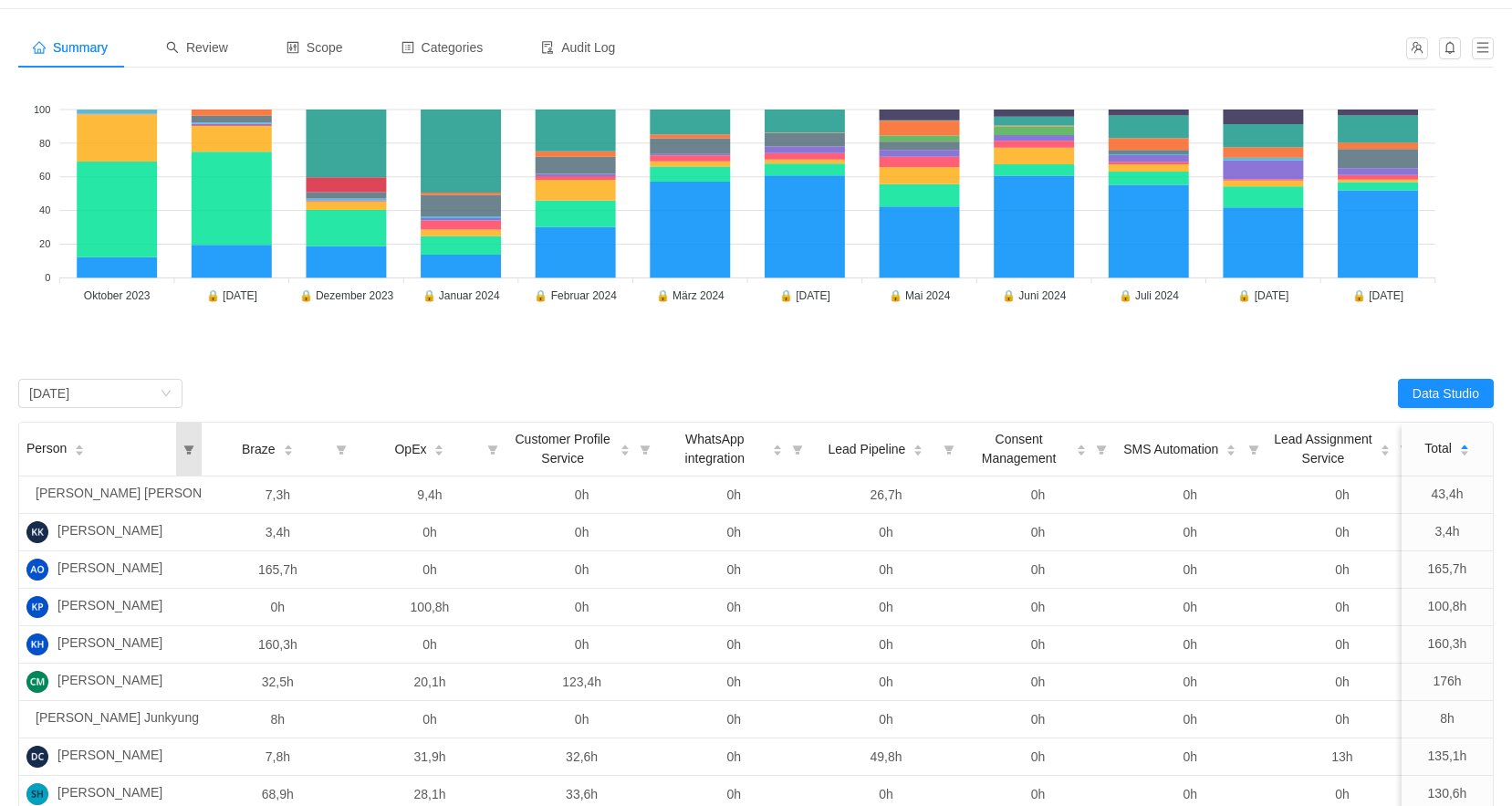 This screenshot has width=1512, height=806. What do you see at coordinates (461, 295) in the screenshot?
I see `tspan: 🔒 Januar 2024` at bounding box center [461, 295].